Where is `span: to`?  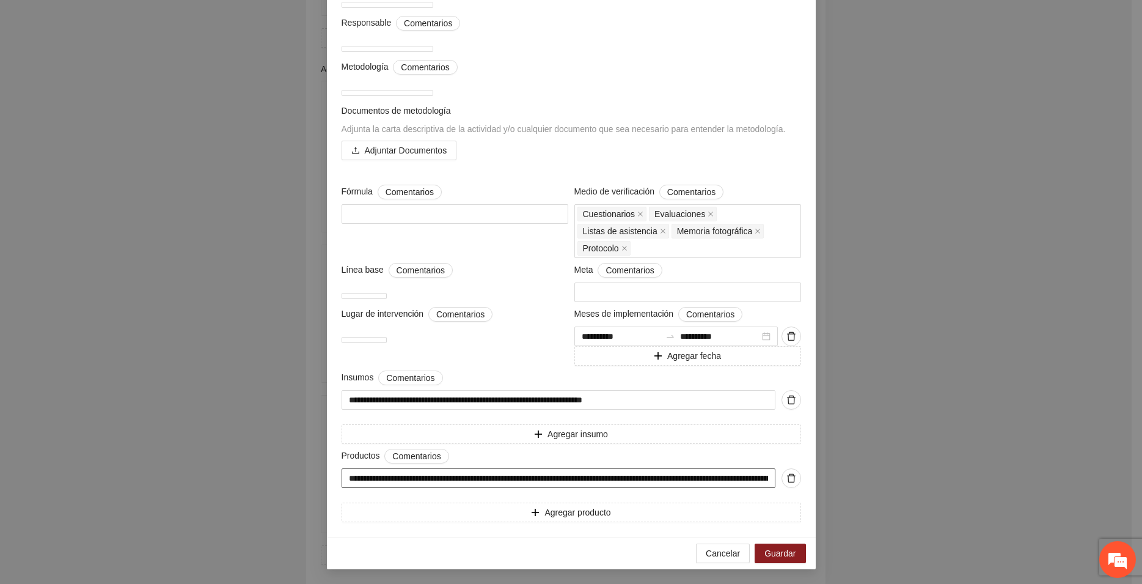 span: to is located at coordinates (670, 336).